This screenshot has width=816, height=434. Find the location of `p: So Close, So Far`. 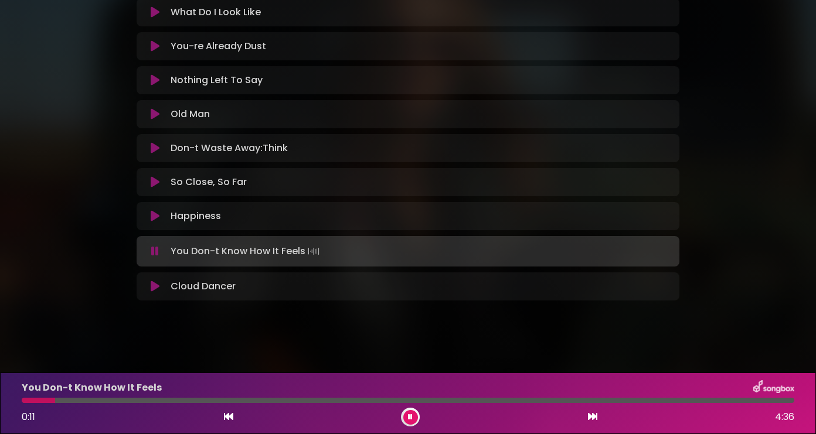

p: So Close, So Far is located at coordinates (209, 182).